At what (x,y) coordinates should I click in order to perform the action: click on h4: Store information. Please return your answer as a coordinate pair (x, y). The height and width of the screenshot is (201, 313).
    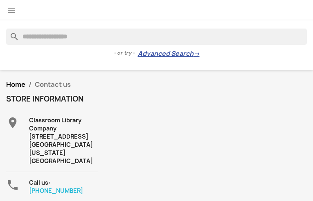
    Looking at the image, I should click on (52, 99).